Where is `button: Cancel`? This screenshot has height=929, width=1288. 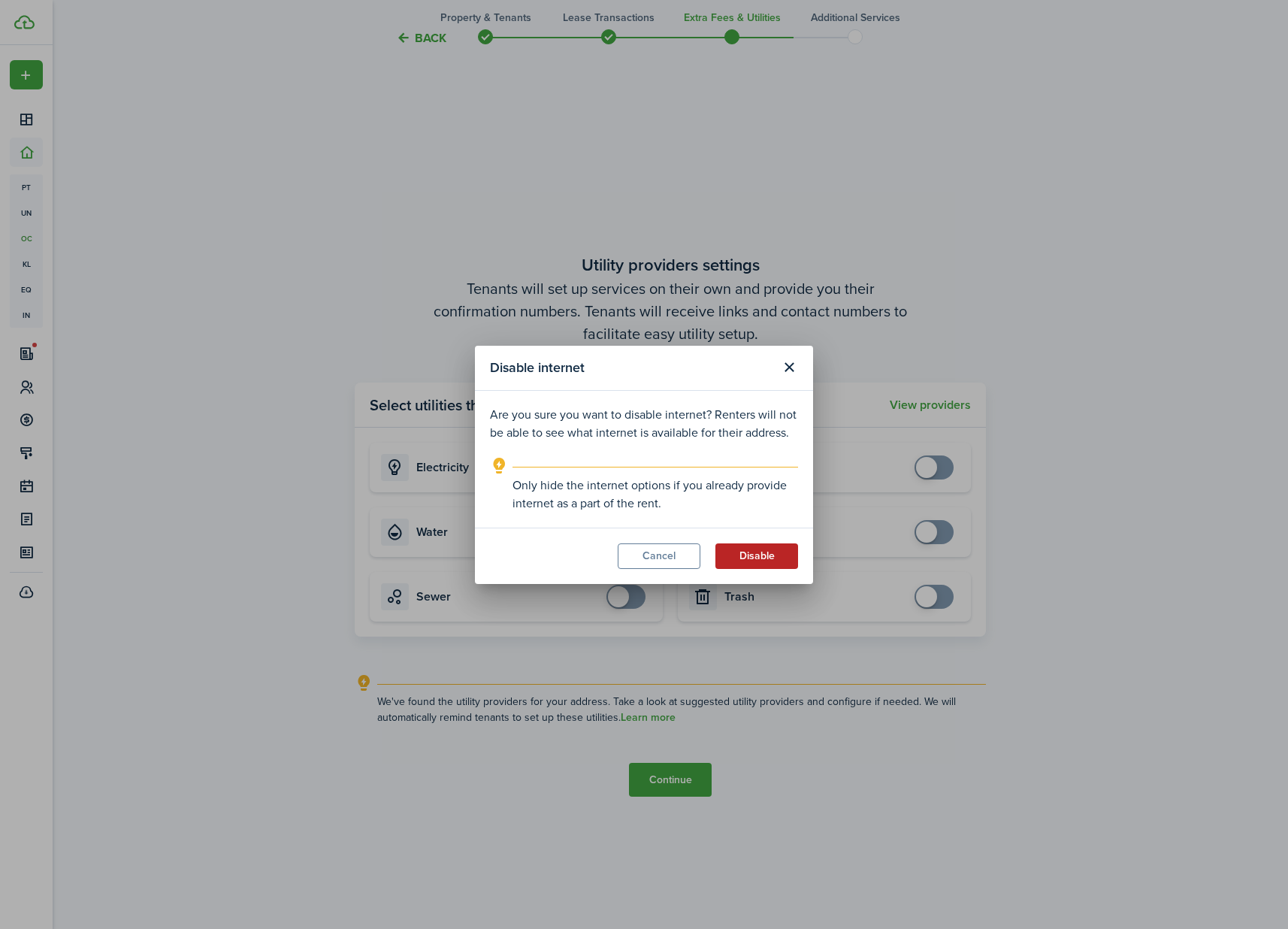 button: Cancel is located at coordinates (659, 556).